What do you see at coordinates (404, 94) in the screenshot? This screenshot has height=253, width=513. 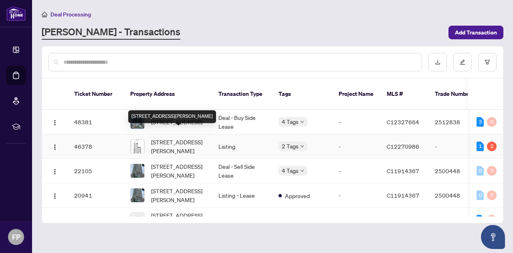 I see `th: MLS #` at bounding box center [404, 94].